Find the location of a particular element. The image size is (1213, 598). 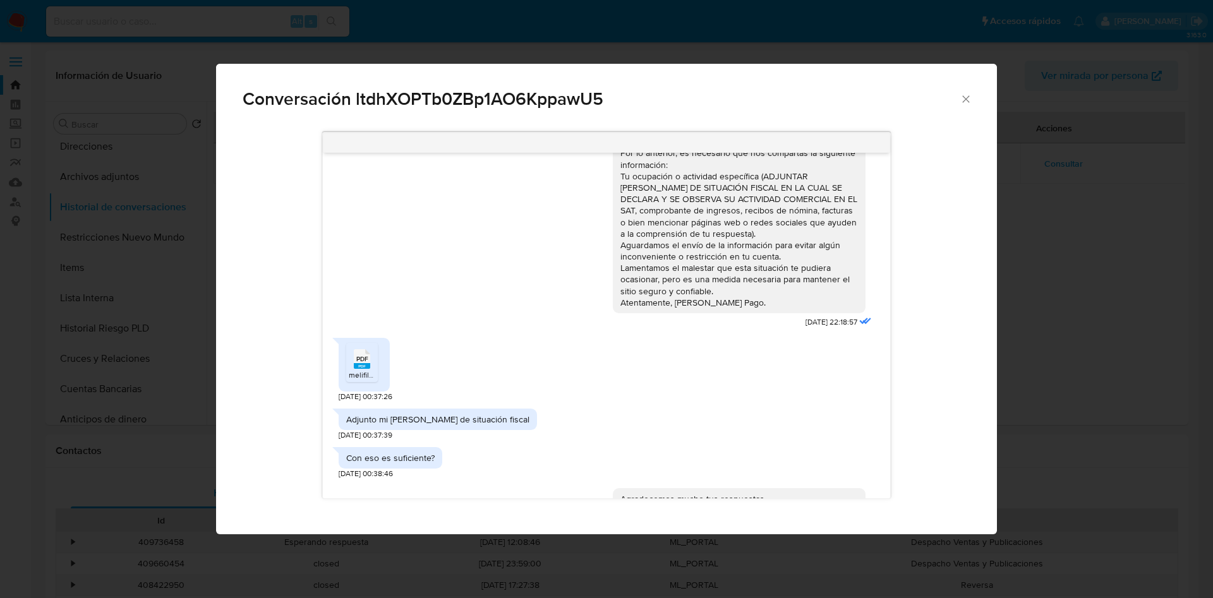

span: PDF is located at coordinates (362, 359).